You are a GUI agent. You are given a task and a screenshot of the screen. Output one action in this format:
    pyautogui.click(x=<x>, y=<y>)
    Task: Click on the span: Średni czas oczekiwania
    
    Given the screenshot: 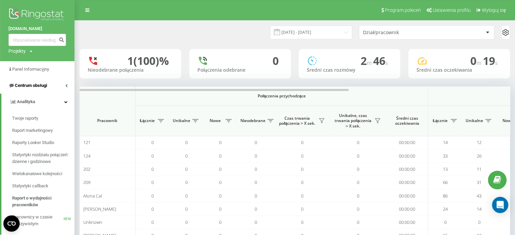 What is the action you would take?
    pyautogui.click(x=407, y=121)
    